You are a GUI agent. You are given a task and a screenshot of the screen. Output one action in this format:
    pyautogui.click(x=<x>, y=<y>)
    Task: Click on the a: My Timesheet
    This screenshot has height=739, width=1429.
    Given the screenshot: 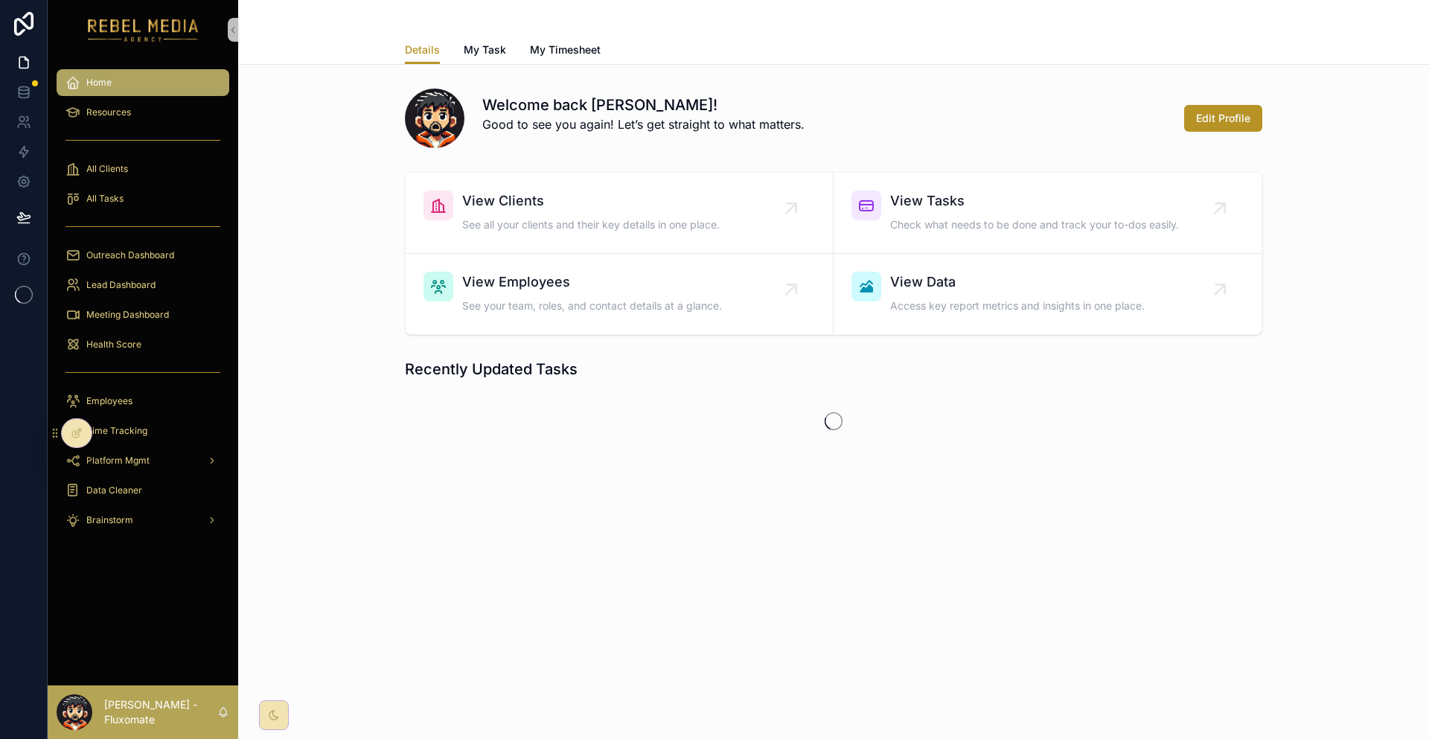 What is the action you would take?
    pyautogui.click(x=565, y=51)
    